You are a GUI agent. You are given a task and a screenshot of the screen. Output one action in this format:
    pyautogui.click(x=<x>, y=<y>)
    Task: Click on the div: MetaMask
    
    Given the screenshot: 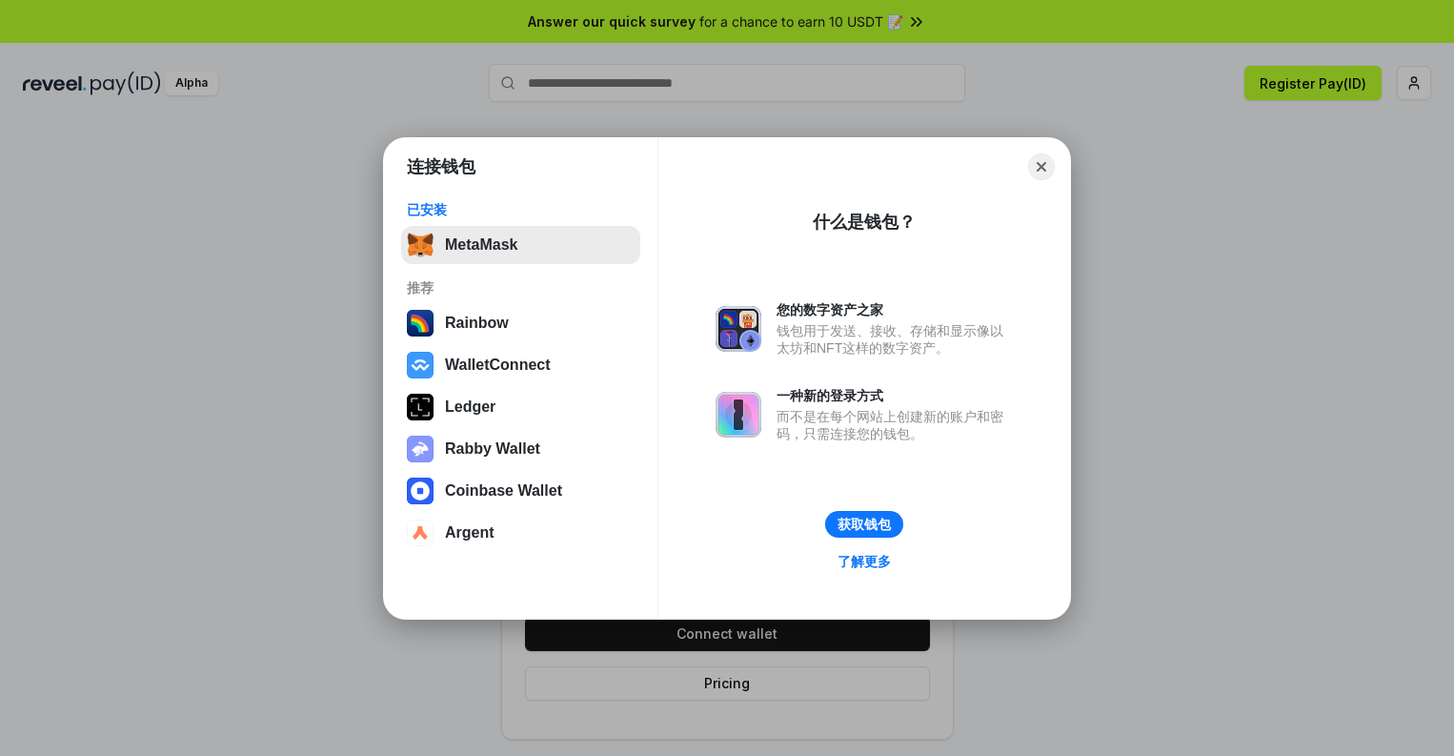 What is the action you would take?
    pyautogui.click(x=481, y=245)
    